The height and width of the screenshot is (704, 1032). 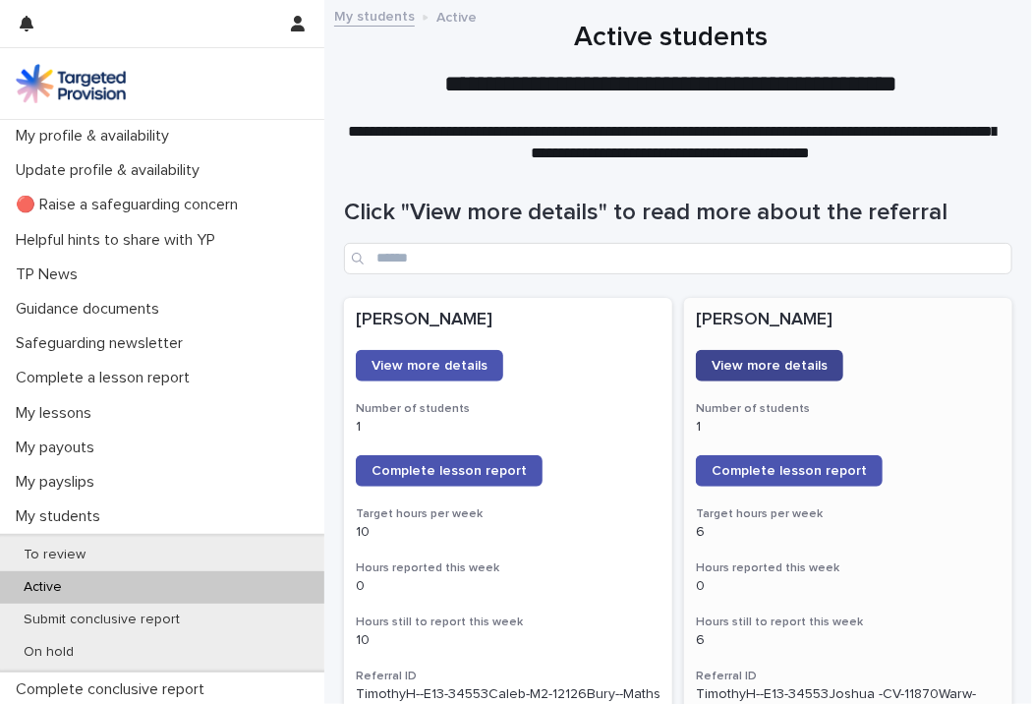 I want to click on a: My students, so click(x=374, y=15).